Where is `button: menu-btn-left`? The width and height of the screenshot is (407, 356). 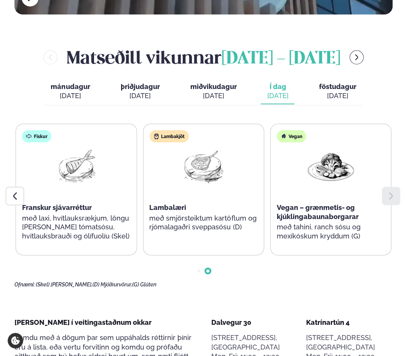 button: menu-btn-left is located at coordinates (50, 57).